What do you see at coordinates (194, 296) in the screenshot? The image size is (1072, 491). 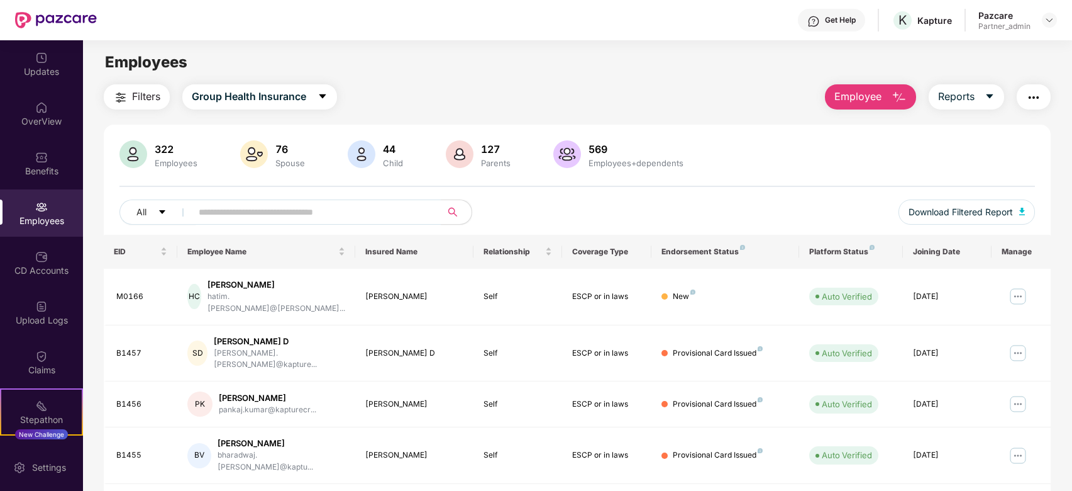 I see `div: HC` at bounding box center [194, 296].